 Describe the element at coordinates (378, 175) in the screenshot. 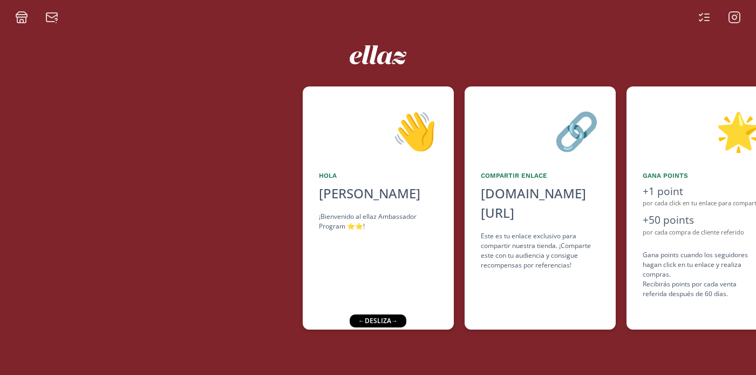

I see `div: Hola` at that location.